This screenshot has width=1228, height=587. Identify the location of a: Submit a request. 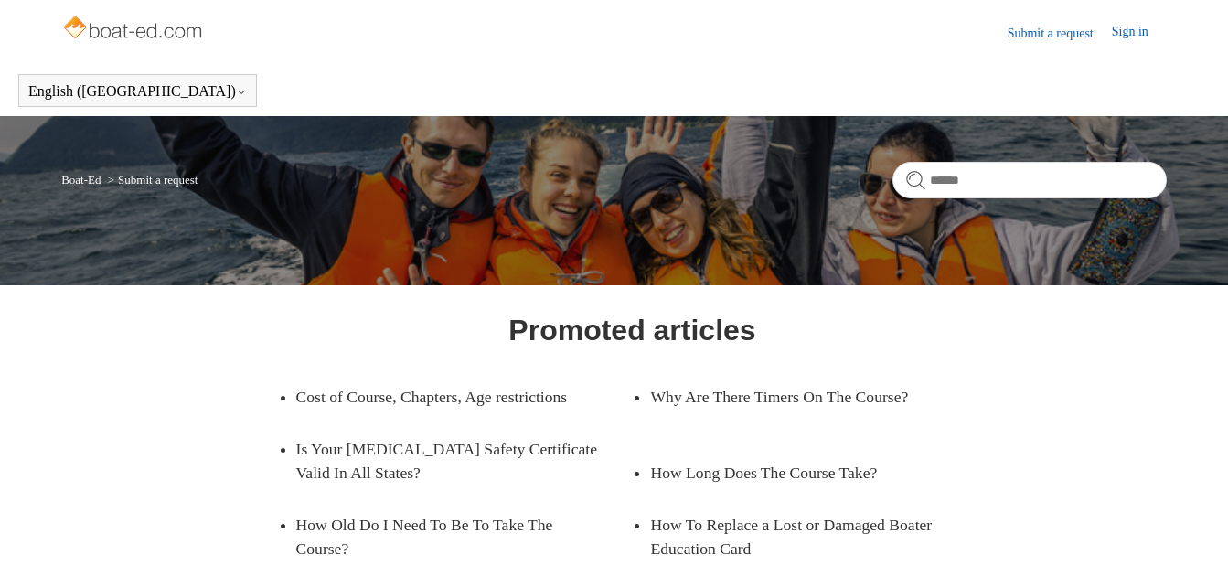
(1060, 33).